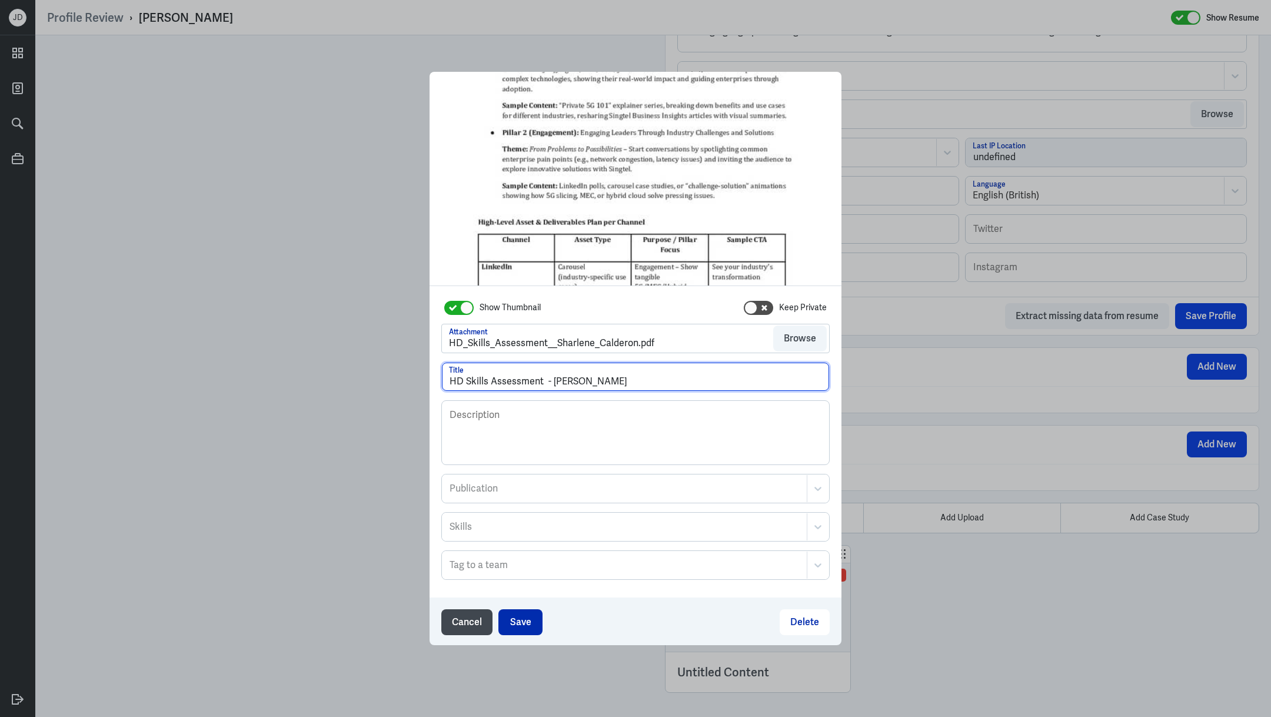  Describe the element at coordinates (800, 338) in the screenshot. I see `button: Browse` at that location.